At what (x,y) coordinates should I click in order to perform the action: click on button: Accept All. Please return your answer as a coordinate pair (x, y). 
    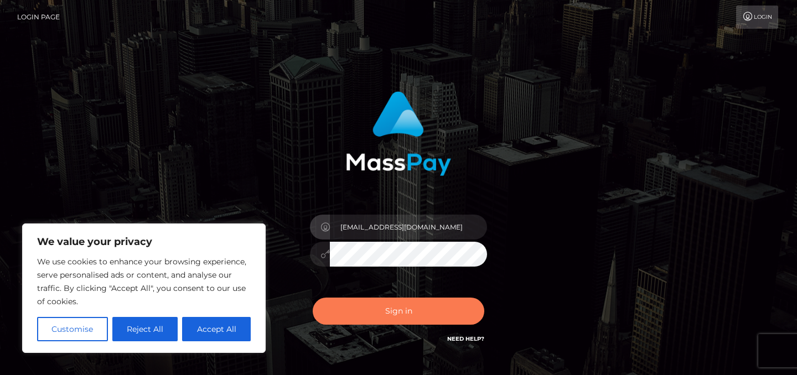
    Looking at the image, I should click on (216, 329).